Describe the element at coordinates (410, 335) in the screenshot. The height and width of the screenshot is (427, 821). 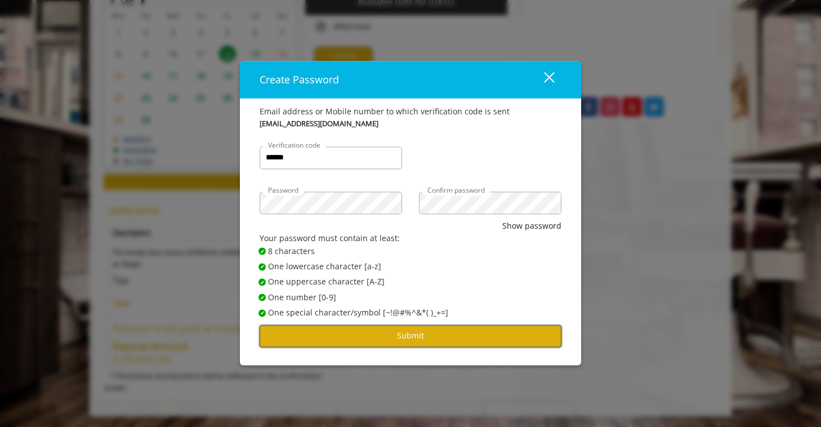
I see `button: Submit` at that location.